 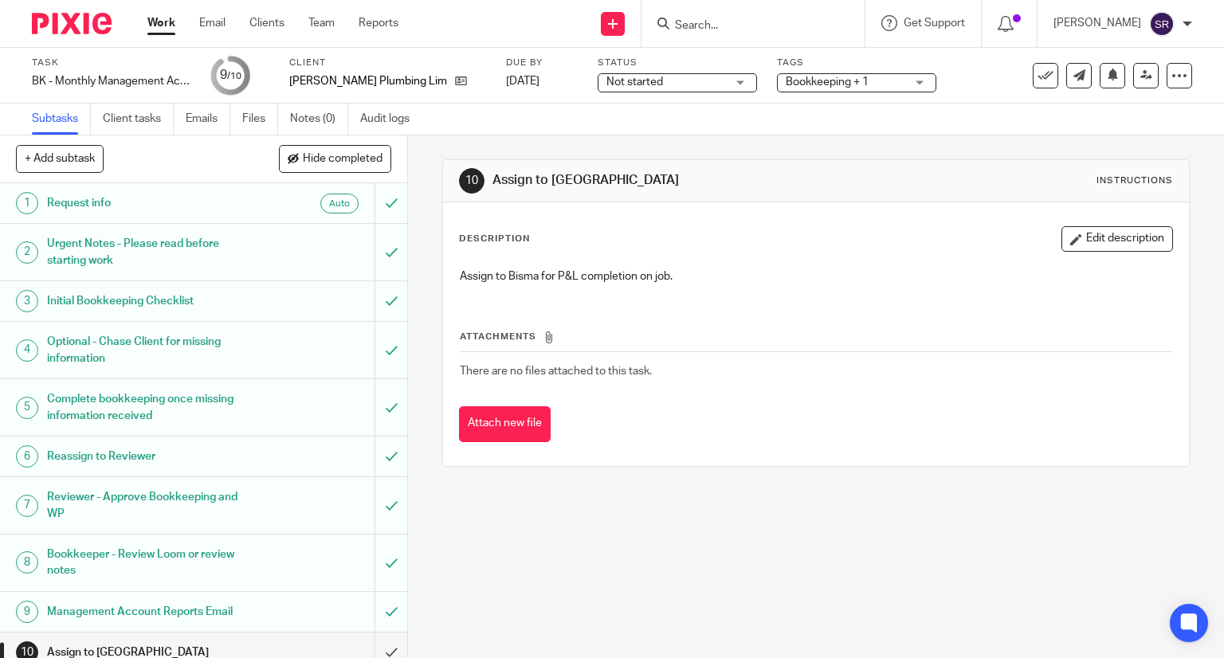 I want to click on div: 8, so click(x=27, y=563).